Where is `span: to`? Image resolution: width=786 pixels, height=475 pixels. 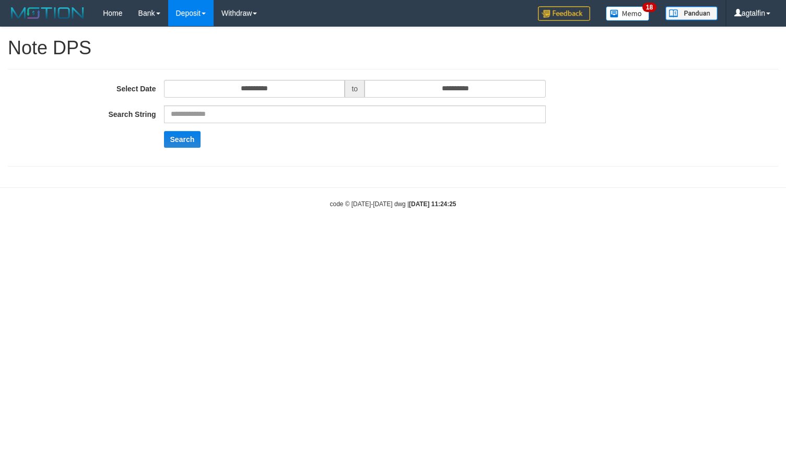 span: to is located at coordinates (355, 89).